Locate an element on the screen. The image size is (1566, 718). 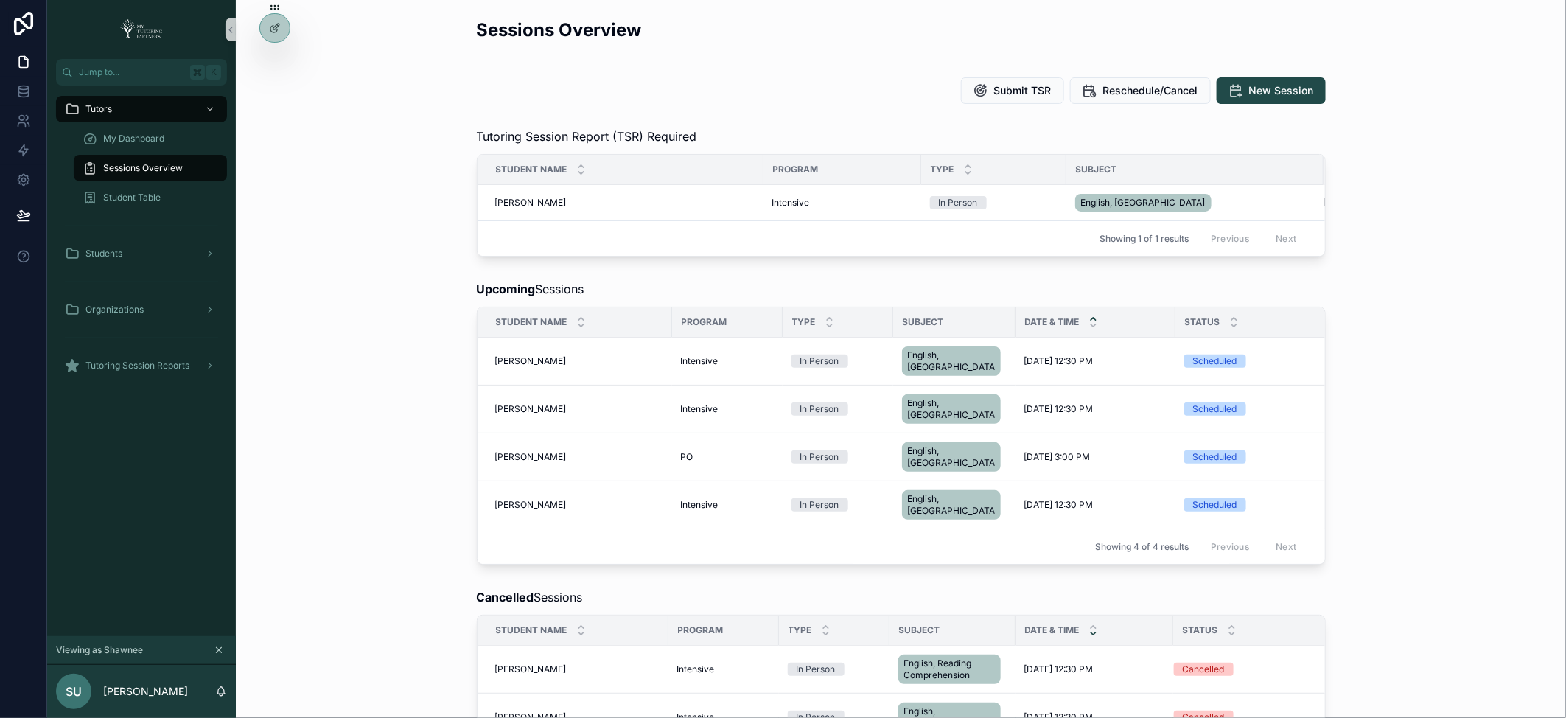
strong: Cancelled is located at coordinates (506, 597).